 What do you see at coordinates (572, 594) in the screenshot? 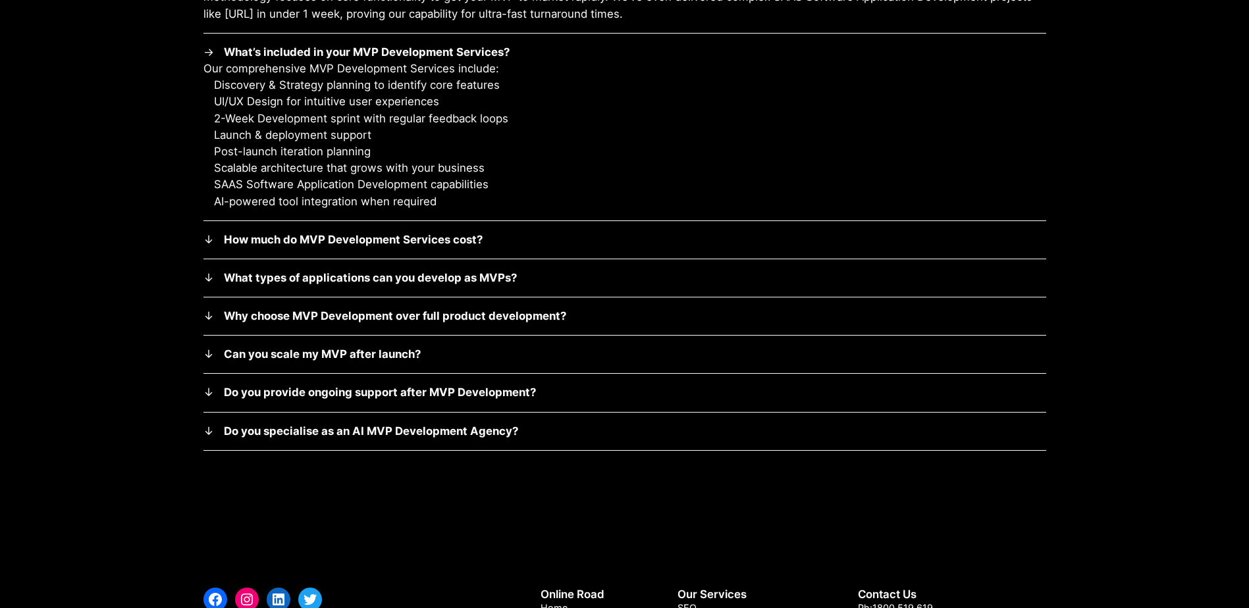
I see `h2: Online Road` at bounding box center [572, 594].